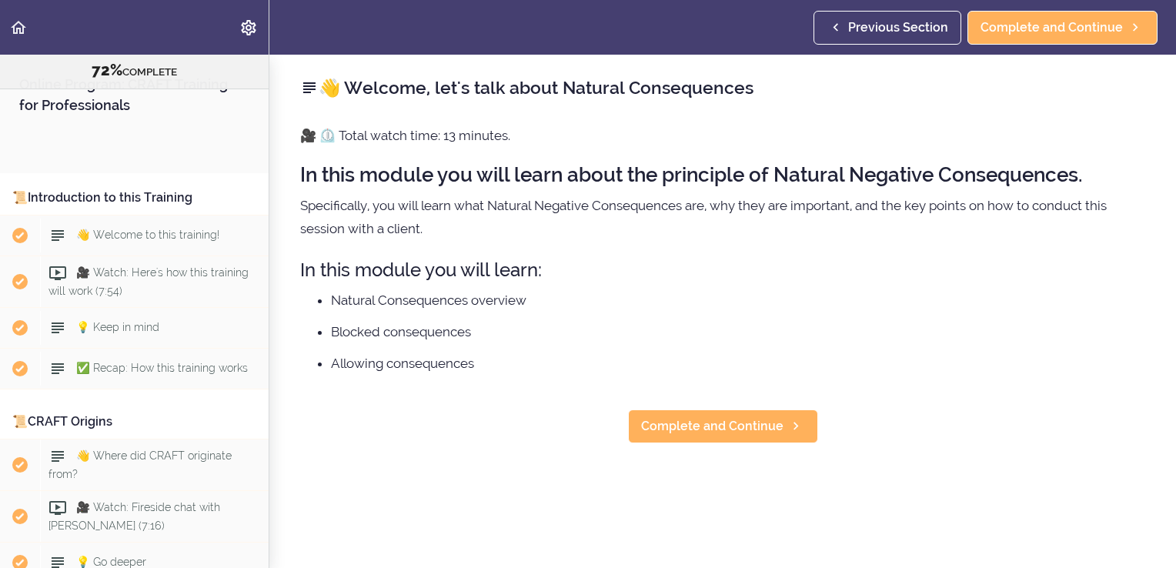 This screenshot has width=1176, height=568. I want to click on span: 72%, so click(107, 70).